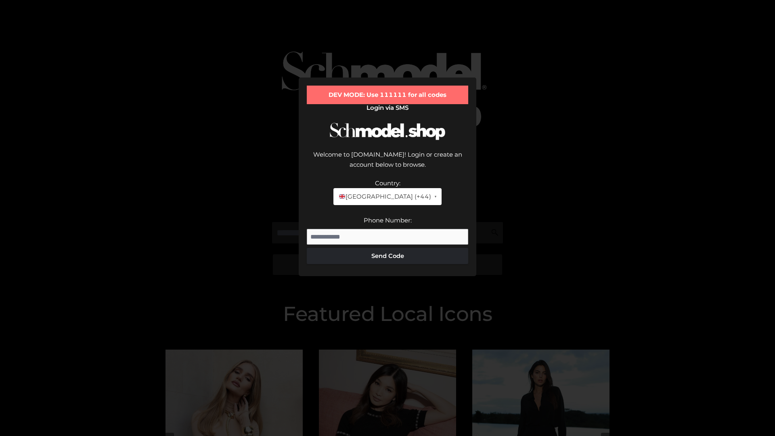 The width and height of the screenshot is (775, 436). I want to click on img: Schmodel Logo, so click(388, 131).